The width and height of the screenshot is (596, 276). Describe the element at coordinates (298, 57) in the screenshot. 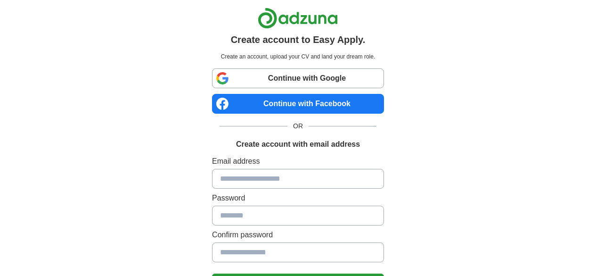

I see `p: Create an account, upload your CV and land your dream role.` at that location.